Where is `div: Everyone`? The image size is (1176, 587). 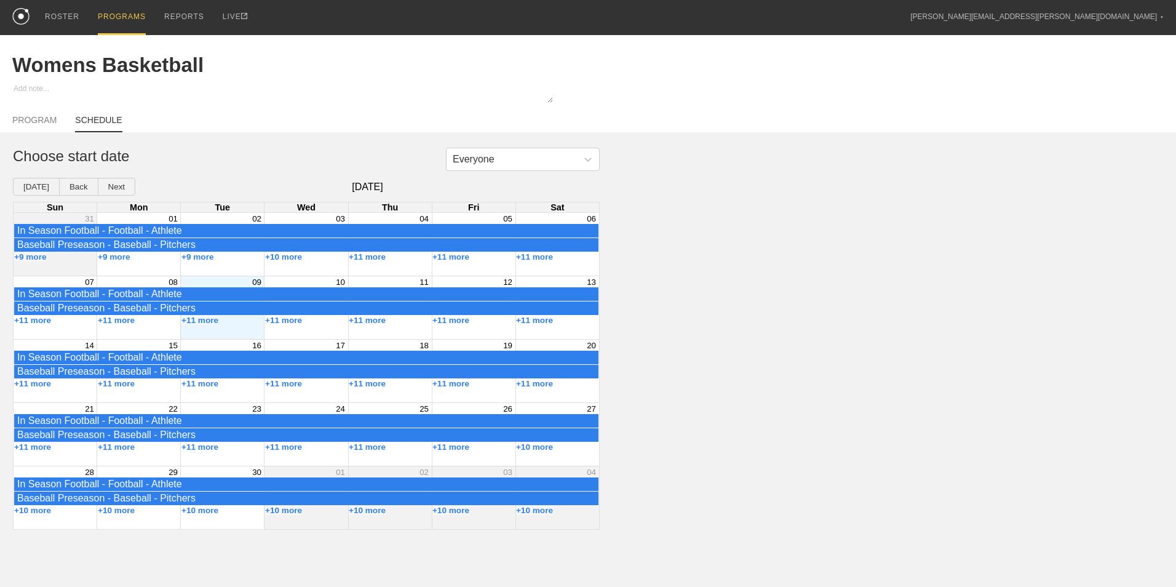 div: Everyone is located at coordinates (474, 159).